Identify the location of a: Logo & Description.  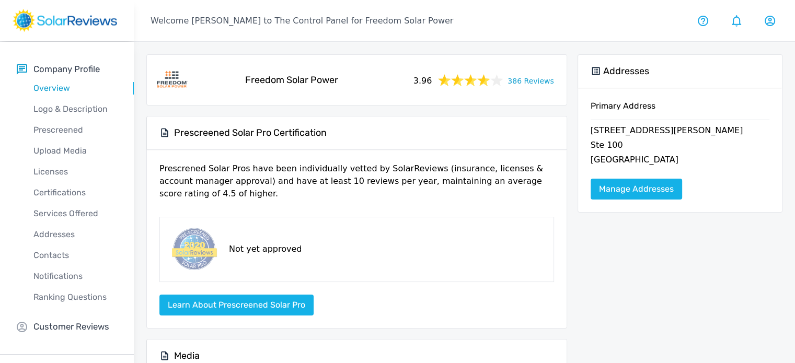
(75, 109).